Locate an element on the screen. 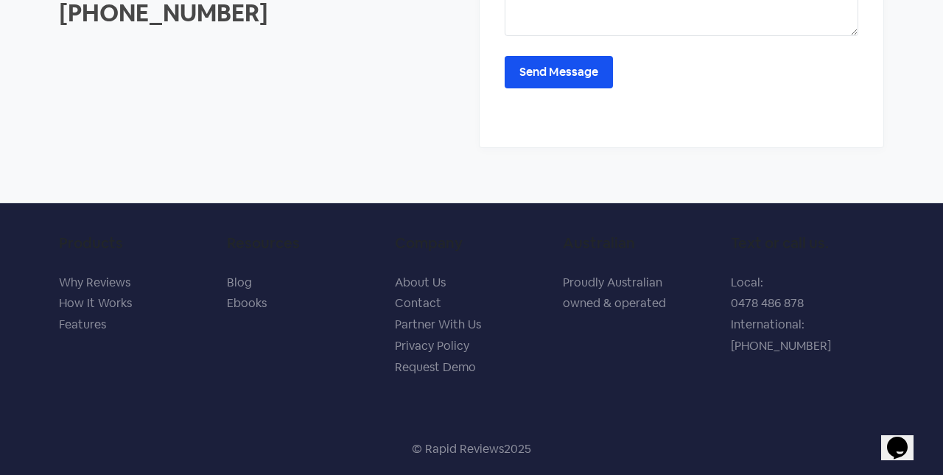  h5: Products is located at coordinates (136, 243).